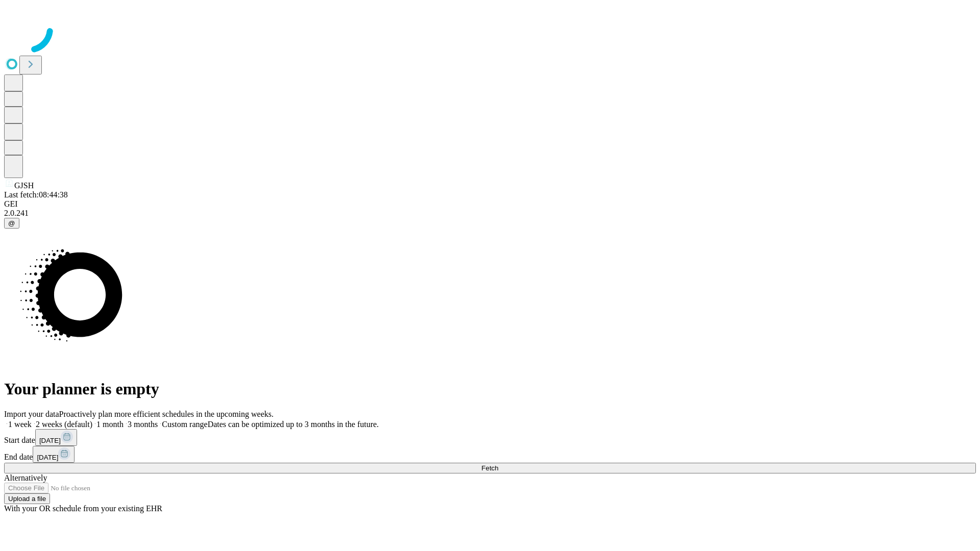 Image resolution: width=980 pixels, height=551 pixels. I want to click on div: End date, so click(490, 454).